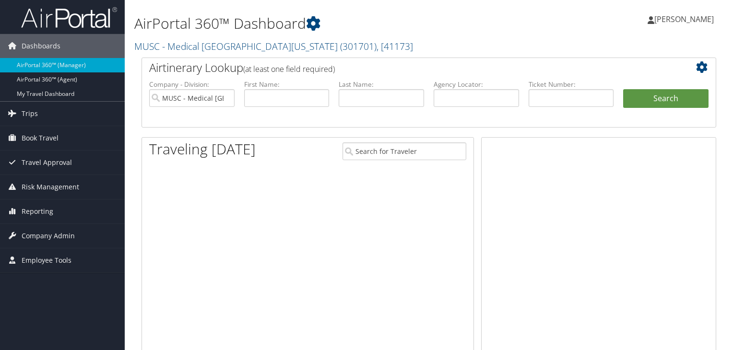  What do you see at coordinates (289, 69) in the screenshot?
I see `span: (at least one field required)` at bounding box center [289, 69].